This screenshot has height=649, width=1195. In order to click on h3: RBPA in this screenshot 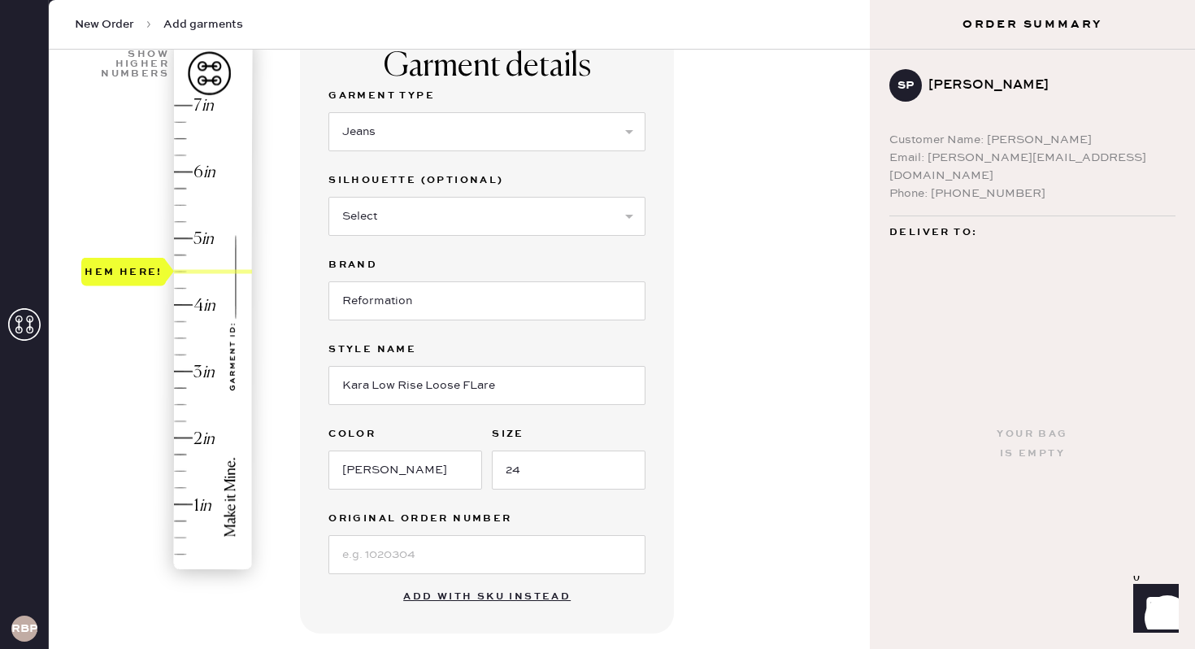, I will do `click(24, 629)`.